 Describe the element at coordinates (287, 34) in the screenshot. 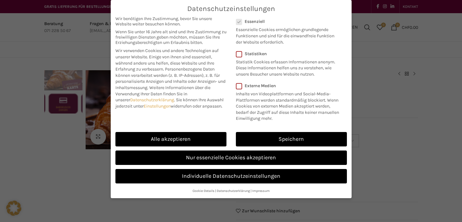

I see `p: Essenzielle Cookies ermöglichen grundlegende Funktionen und sind für die einwandfreie Funktion de...` at that location.